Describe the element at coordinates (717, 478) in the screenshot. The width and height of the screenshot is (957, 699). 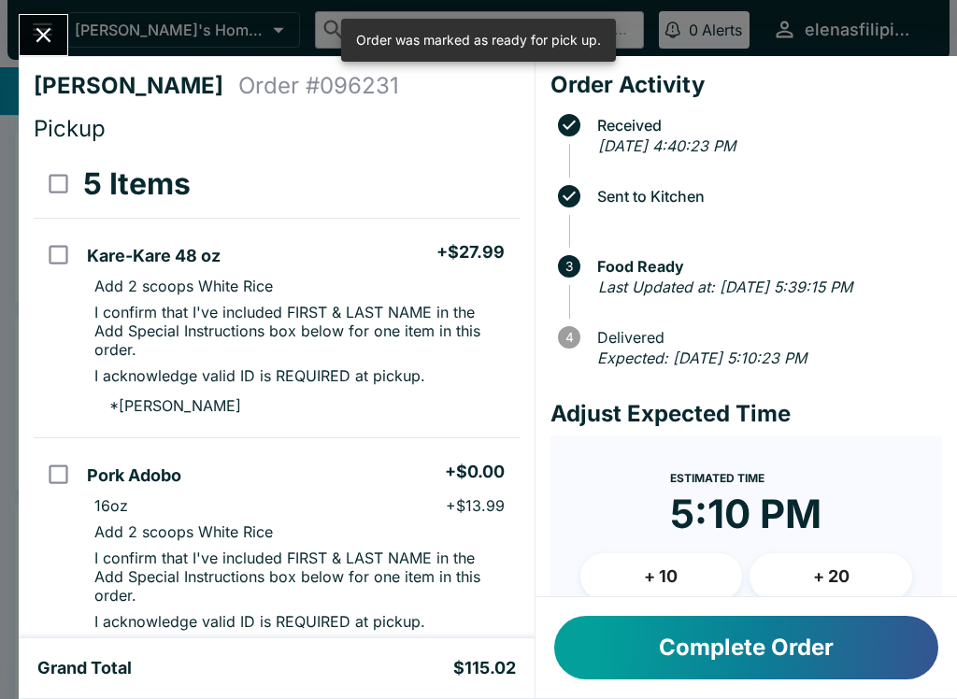
I see `span: Estimated Time` at that location.